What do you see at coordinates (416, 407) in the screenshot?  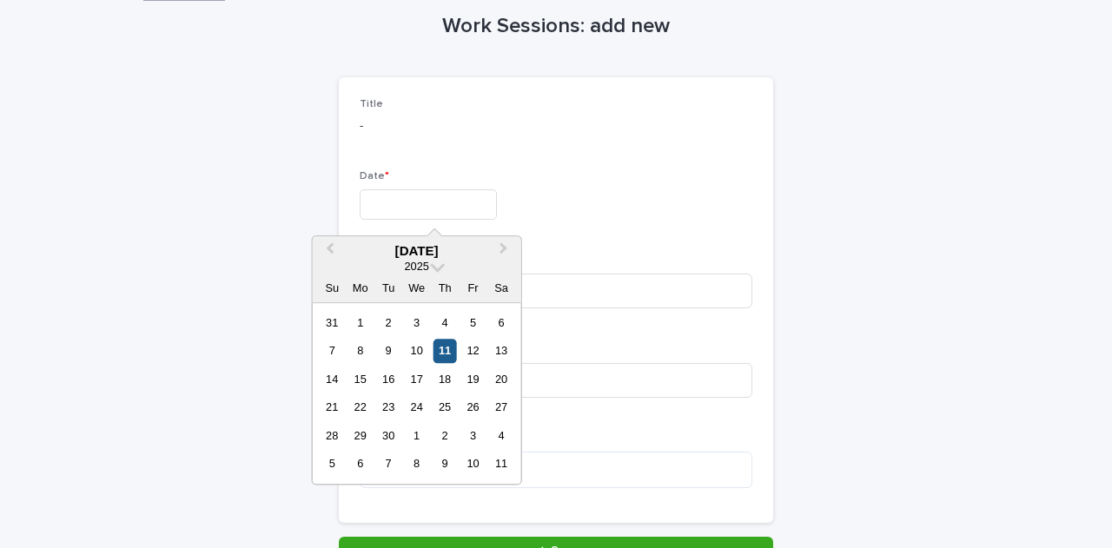 I see `div: Choose Wednesday, September 24th, 2025` at bounding box center [416, 407].